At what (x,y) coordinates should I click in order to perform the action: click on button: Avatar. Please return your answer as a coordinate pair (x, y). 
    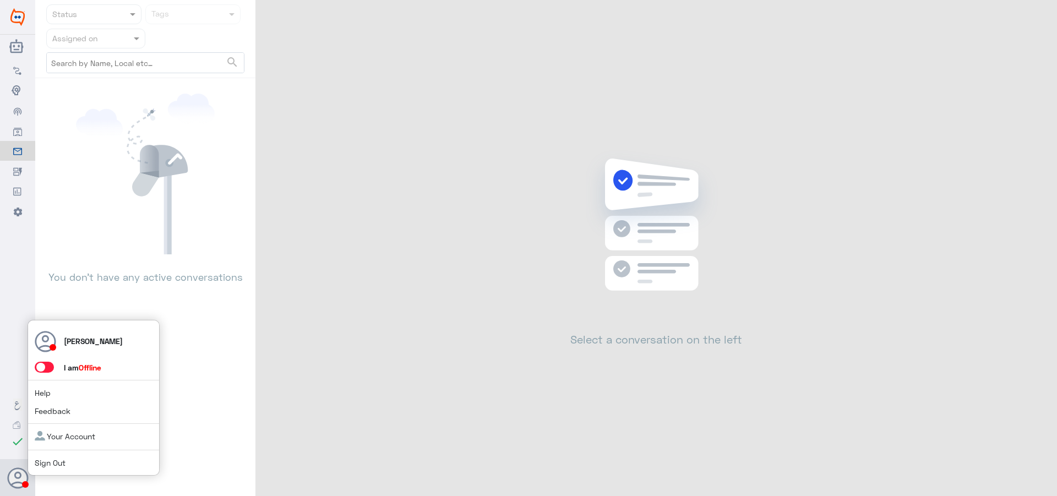
    Looking at the image, I should click on (18, 478).